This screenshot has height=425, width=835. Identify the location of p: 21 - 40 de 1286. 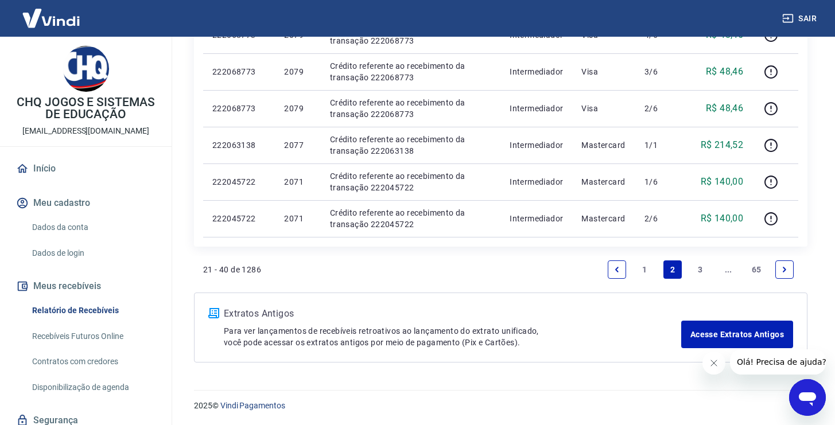
(232, 270).